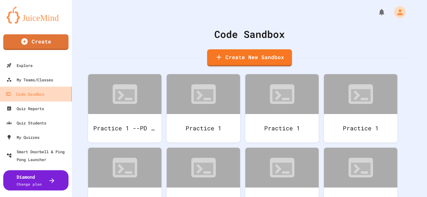  I want to click on div: Explore, so click(20, 65).